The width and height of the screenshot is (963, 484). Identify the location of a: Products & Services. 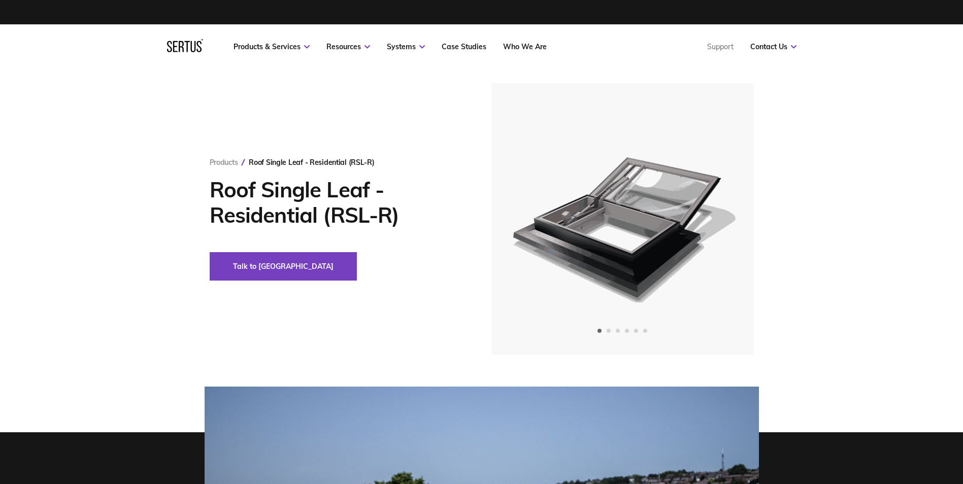
(272, 47).